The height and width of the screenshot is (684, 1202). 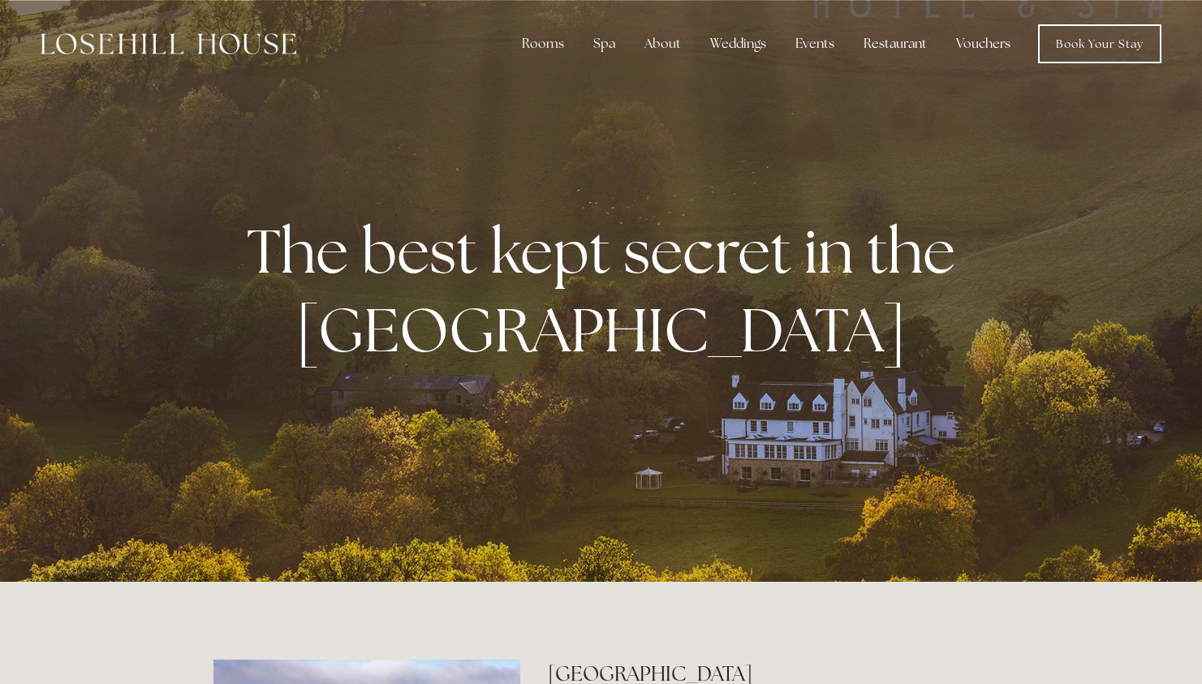 I want to click on div: Events, so click(x=815, y=44).